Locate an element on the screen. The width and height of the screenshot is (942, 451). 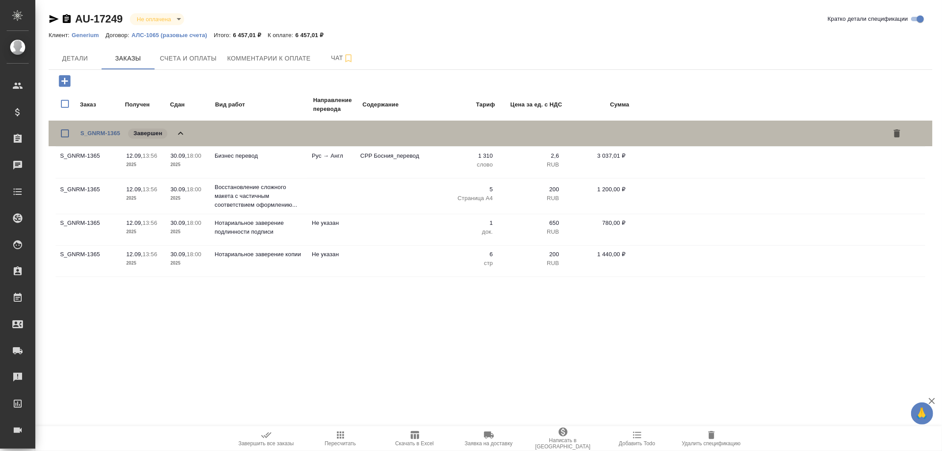
td: Содержание is located at coordinates (397, 105).